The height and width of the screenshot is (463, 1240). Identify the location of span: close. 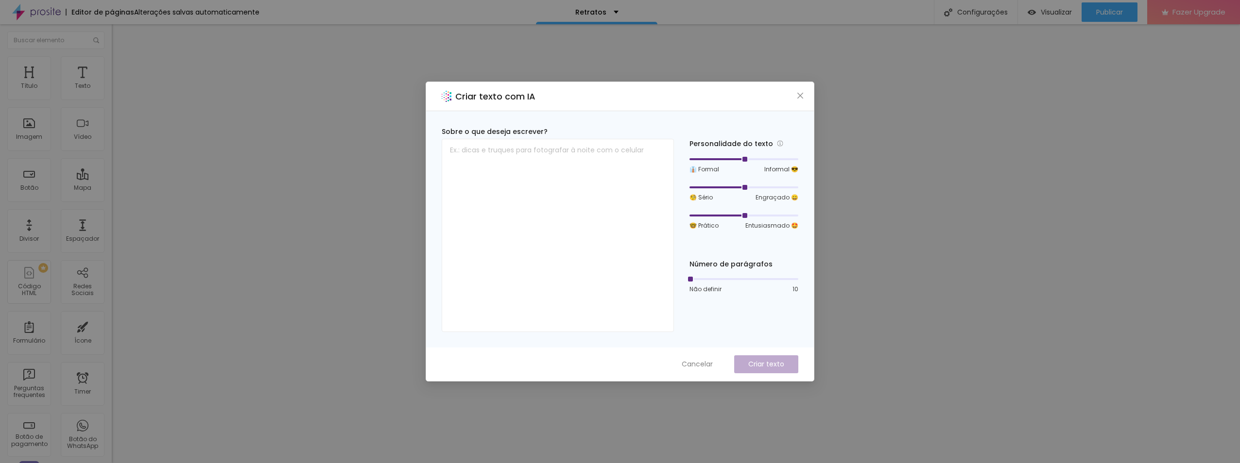
(800, 96).